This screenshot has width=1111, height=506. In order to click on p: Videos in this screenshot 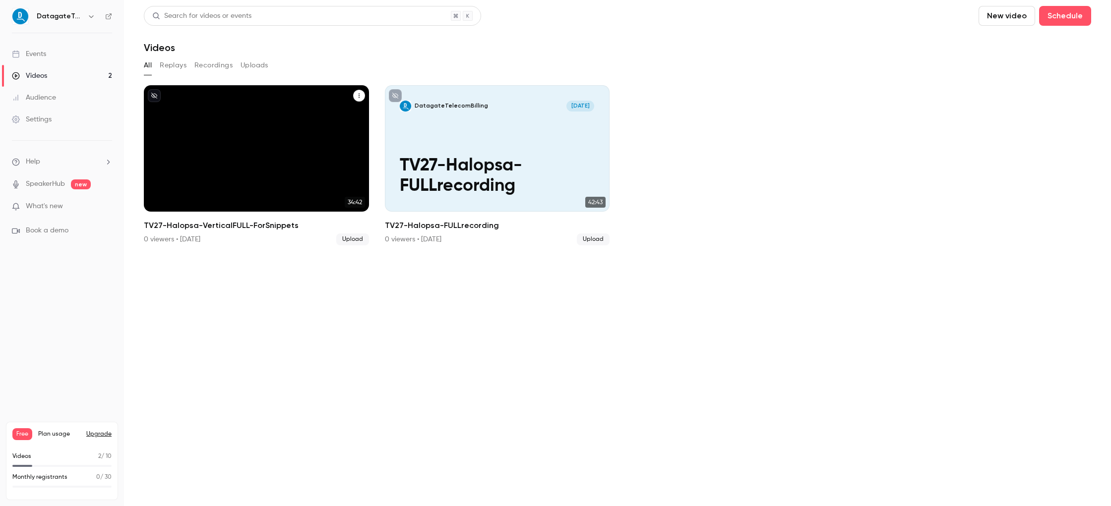, I will do `click(22, 457)`.